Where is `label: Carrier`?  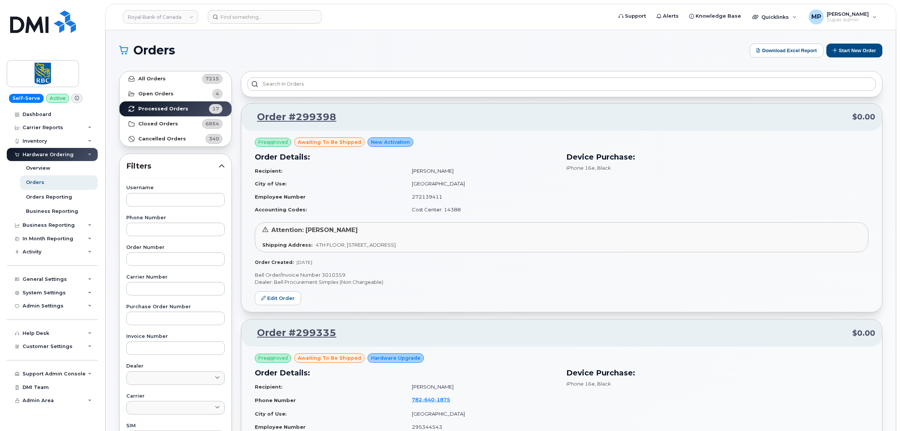
label: Carrier is located at coordinates (175, 396).